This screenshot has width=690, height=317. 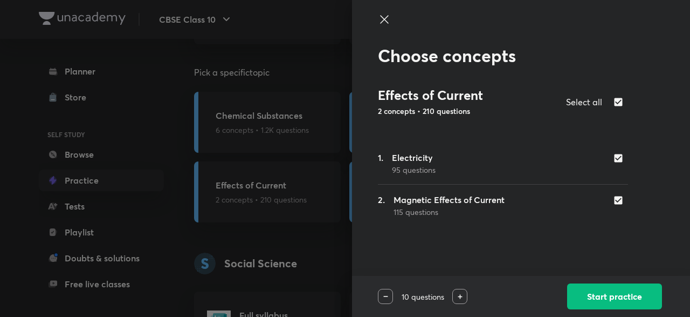 What do you see at coordinates (414, 169) in the screenshot?
I see `p: 95 questions` at bounding box center [414, 169].